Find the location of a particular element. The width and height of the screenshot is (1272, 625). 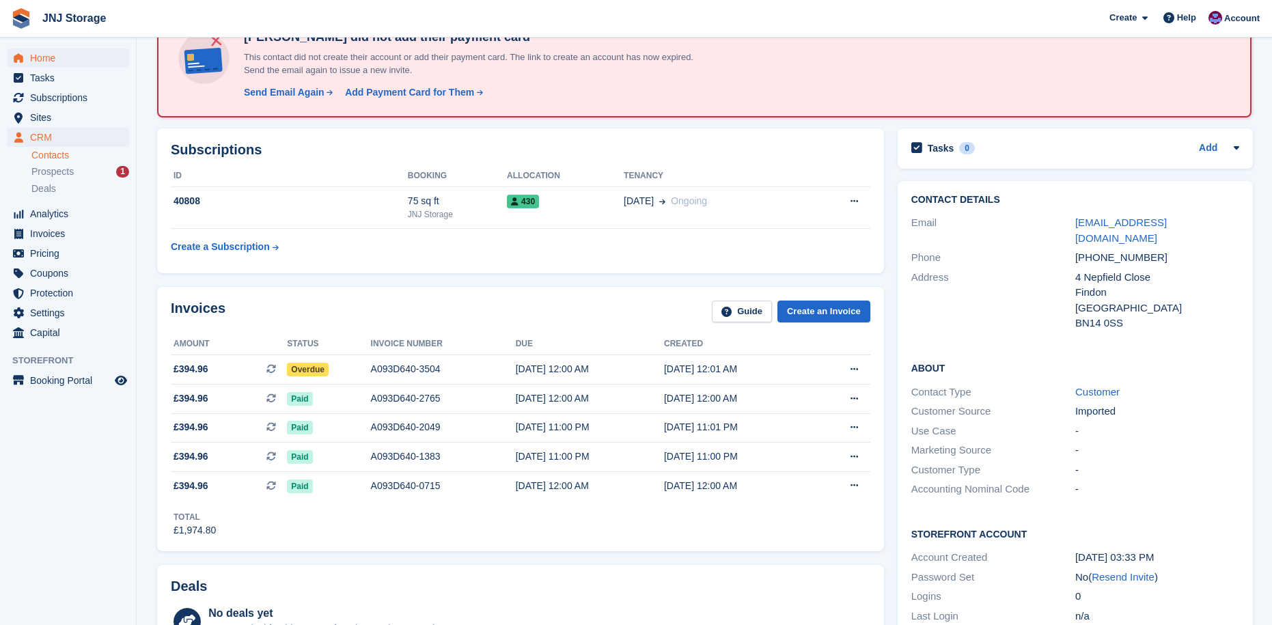

span: Help is located at coordinates (1186, 18).